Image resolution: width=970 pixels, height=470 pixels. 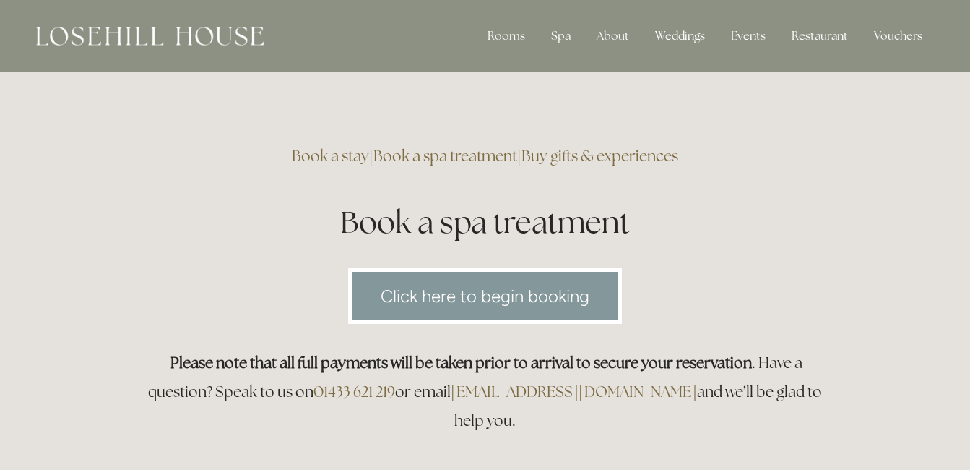 What do you see at coordinates (485, 392) in the screenshot?
I see `h3: . Have a question? Speak to us on or email and we’ll be glad to help you.` at bounding box center [485, 392].